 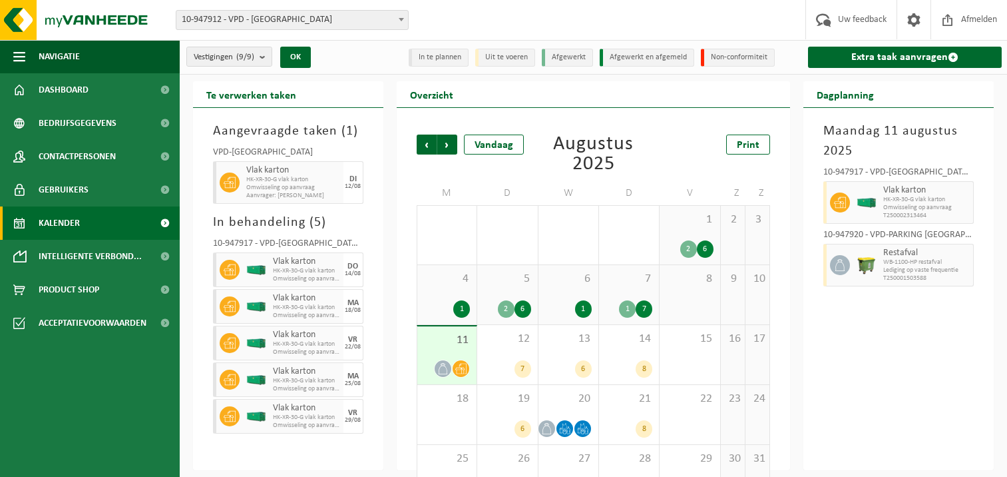 I want to click on button: OK, so click(x=296, y=57).